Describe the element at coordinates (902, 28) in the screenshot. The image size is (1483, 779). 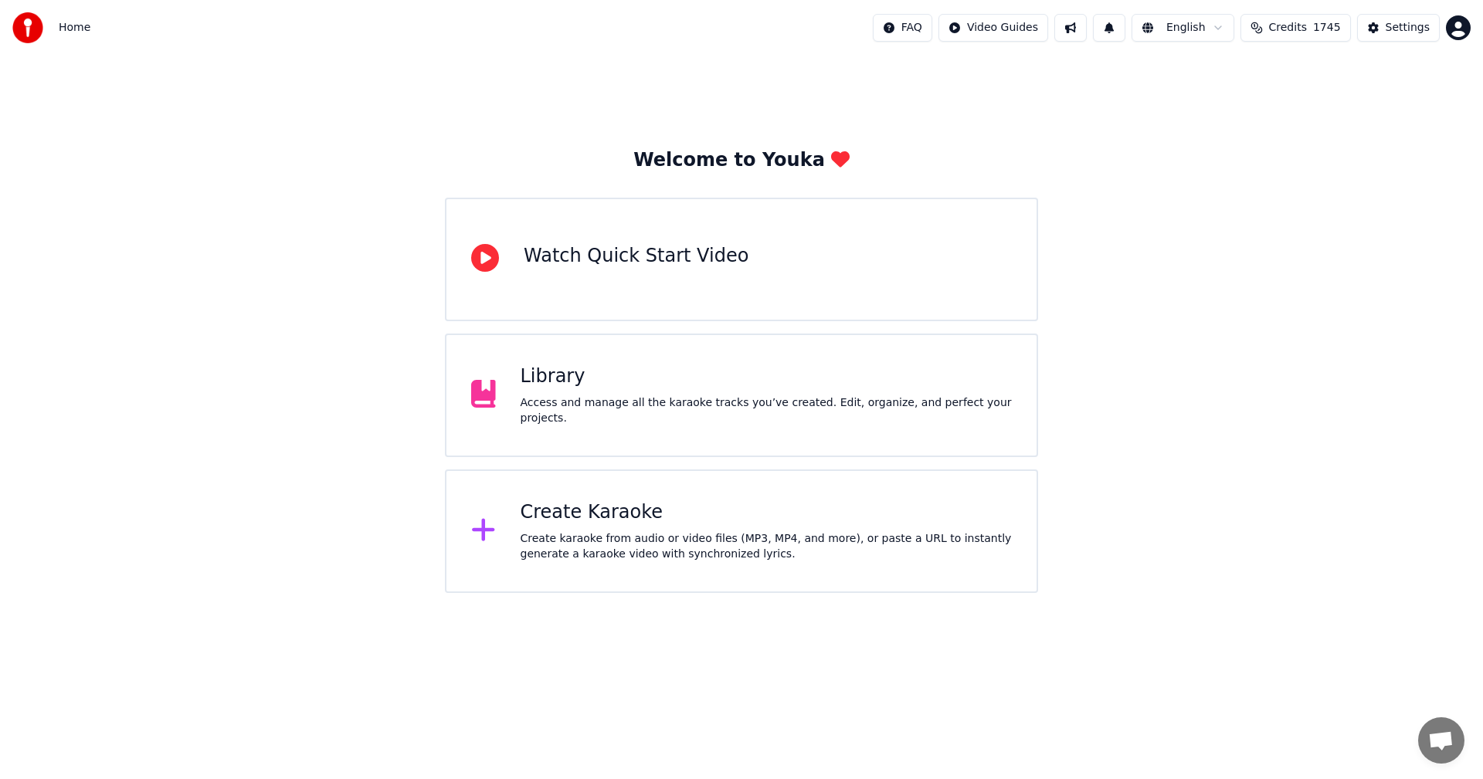
I see `button: FAQ` at that location.